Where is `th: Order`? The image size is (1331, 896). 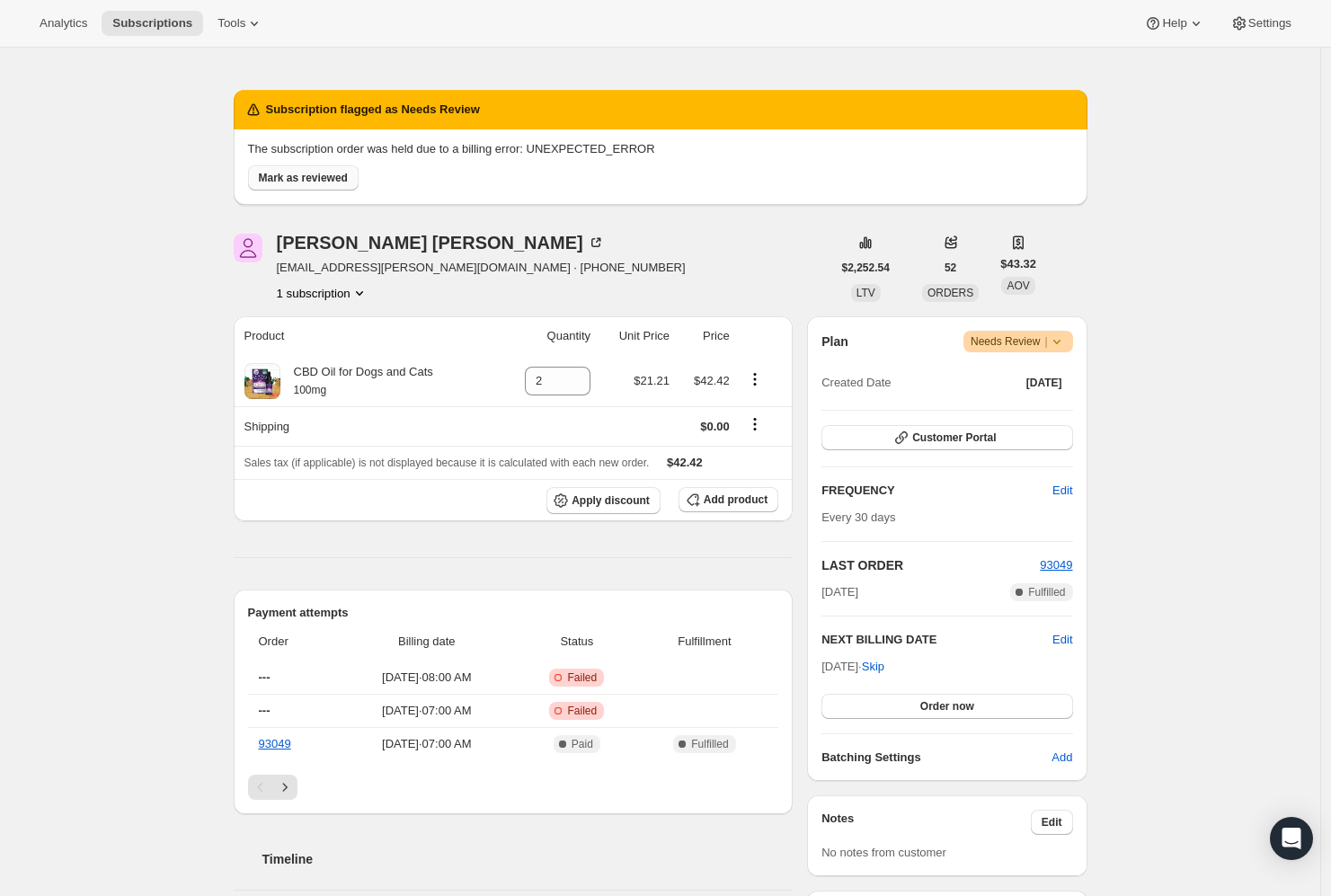 th: Order is located at coordinates (292, 642).